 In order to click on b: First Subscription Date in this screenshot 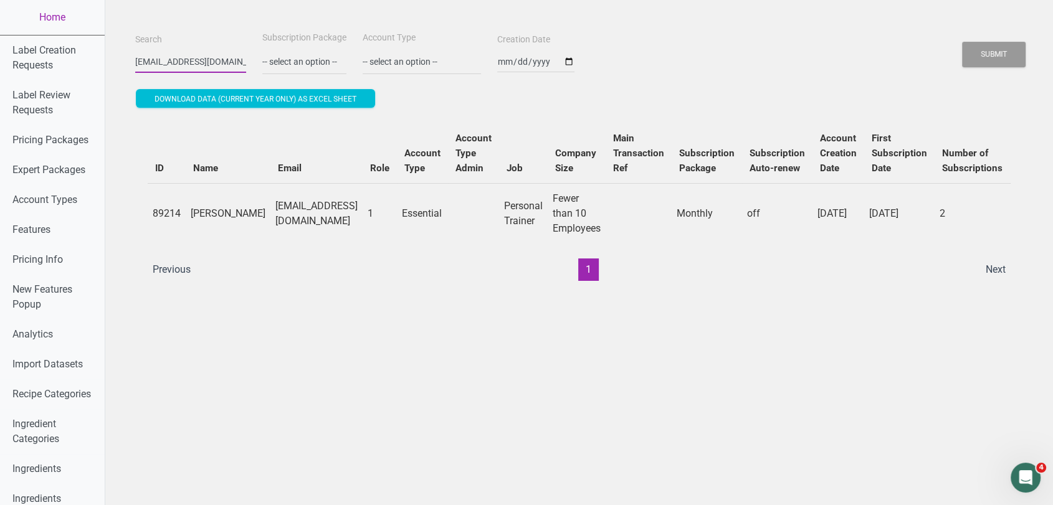, I will do `click(899, 153)`.